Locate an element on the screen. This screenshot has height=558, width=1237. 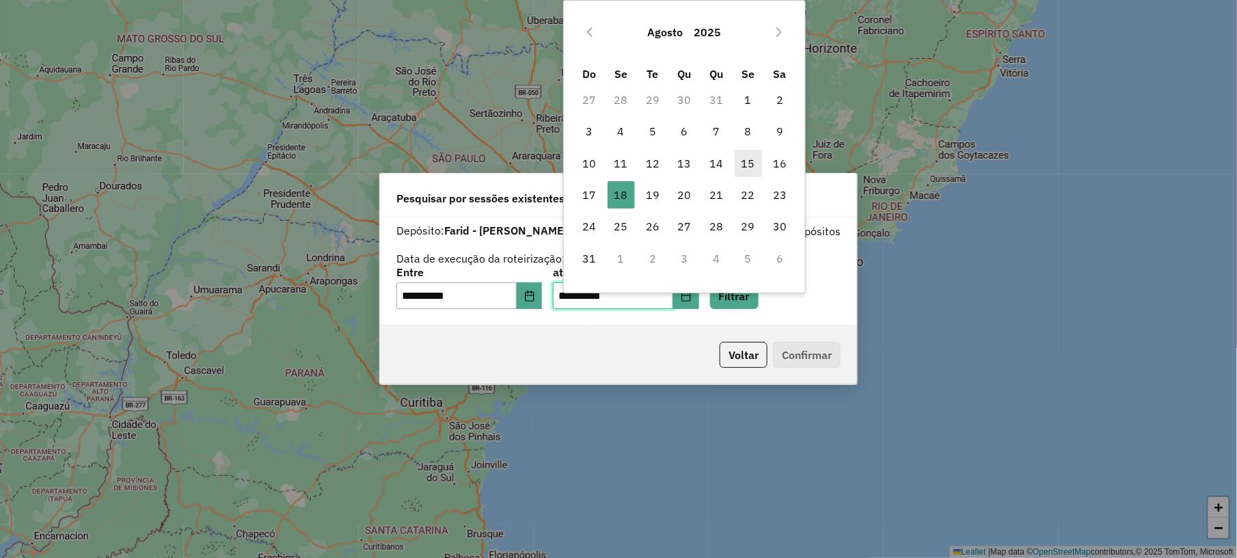
td: 24 is located at coordinates (589, 226).